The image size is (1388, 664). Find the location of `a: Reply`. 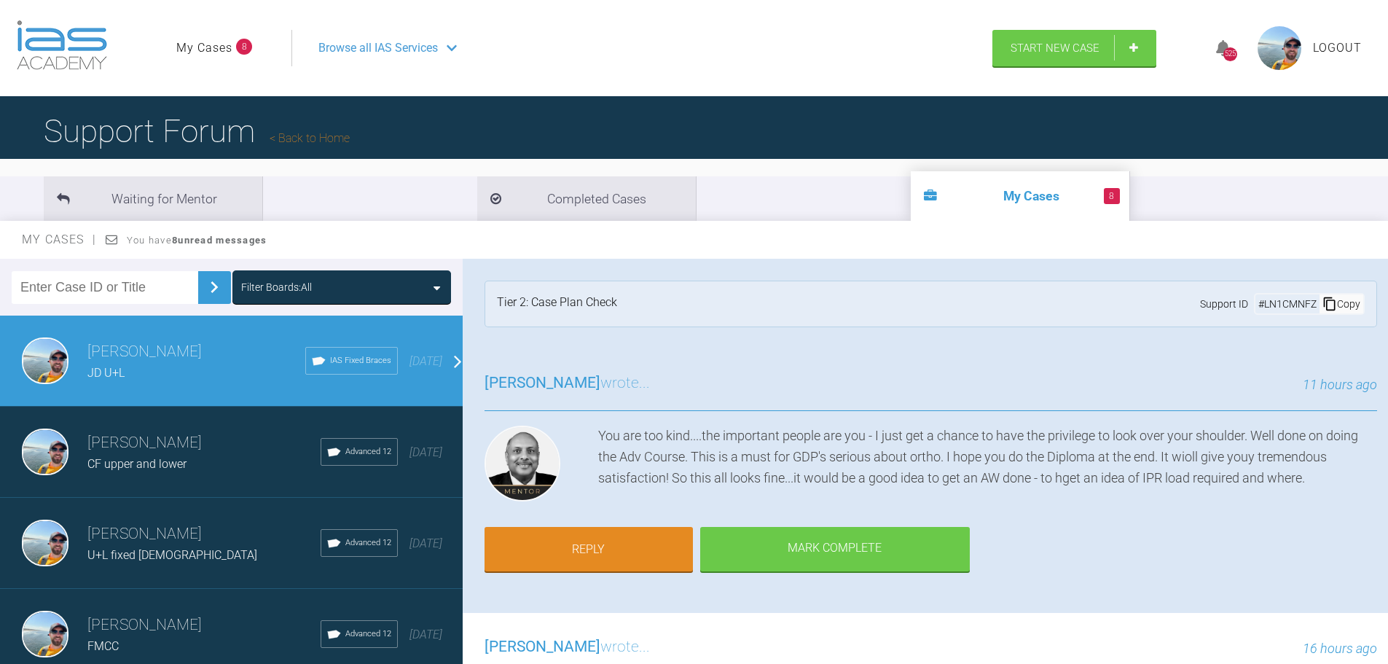

a: Reply is located at coordinates (589, 549).